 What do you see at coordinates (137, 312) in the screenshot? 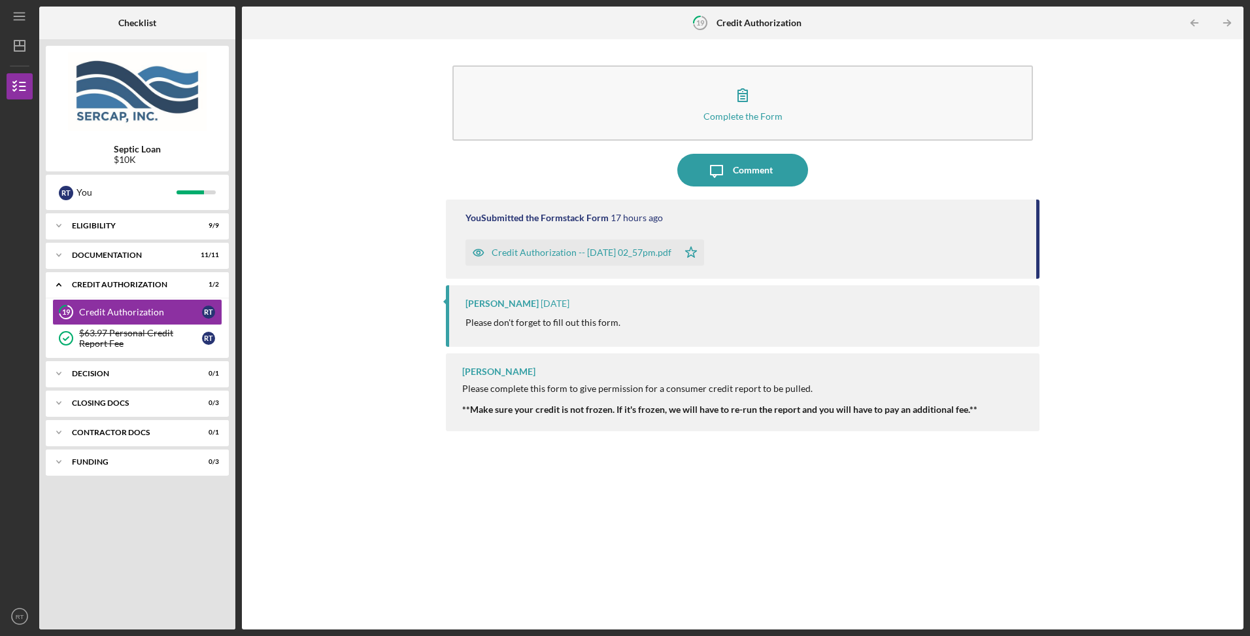
I see `a: 19Credit AuthorizationRT` at bounding box center [137, 312].